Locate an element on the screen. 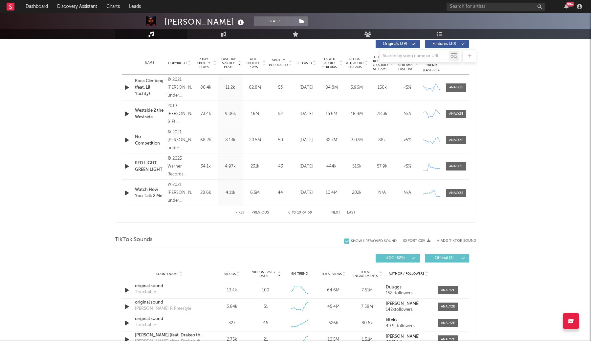 The image size is (591, 341). span: of is located at coordinates (304, 213).